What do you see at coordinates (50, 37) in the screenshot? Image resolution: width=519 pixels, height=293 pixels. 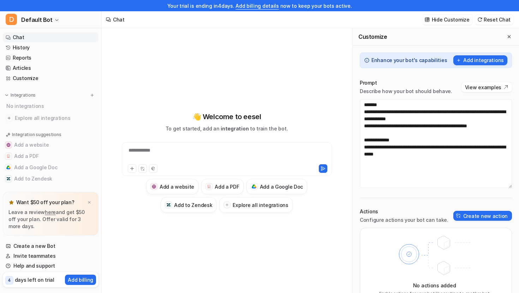 I see `a: Chat` at bounding box center [50, 37].